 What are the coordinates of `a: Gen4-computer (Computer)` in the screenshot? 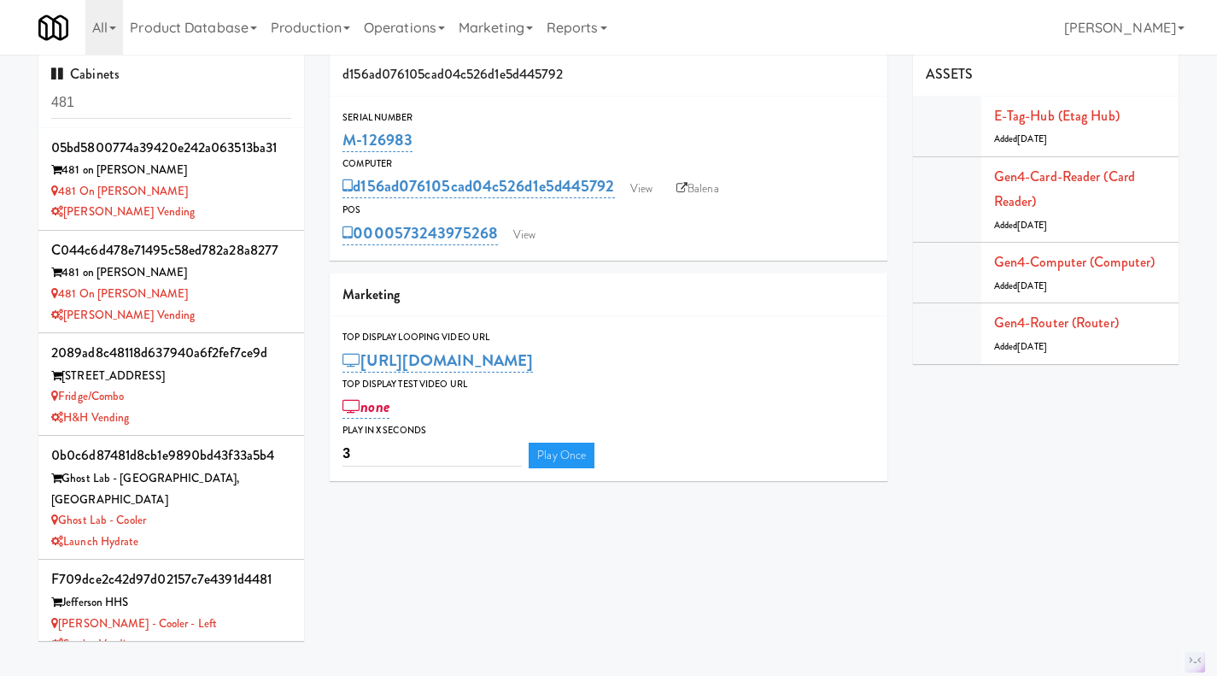 It's located at (1075, 261).